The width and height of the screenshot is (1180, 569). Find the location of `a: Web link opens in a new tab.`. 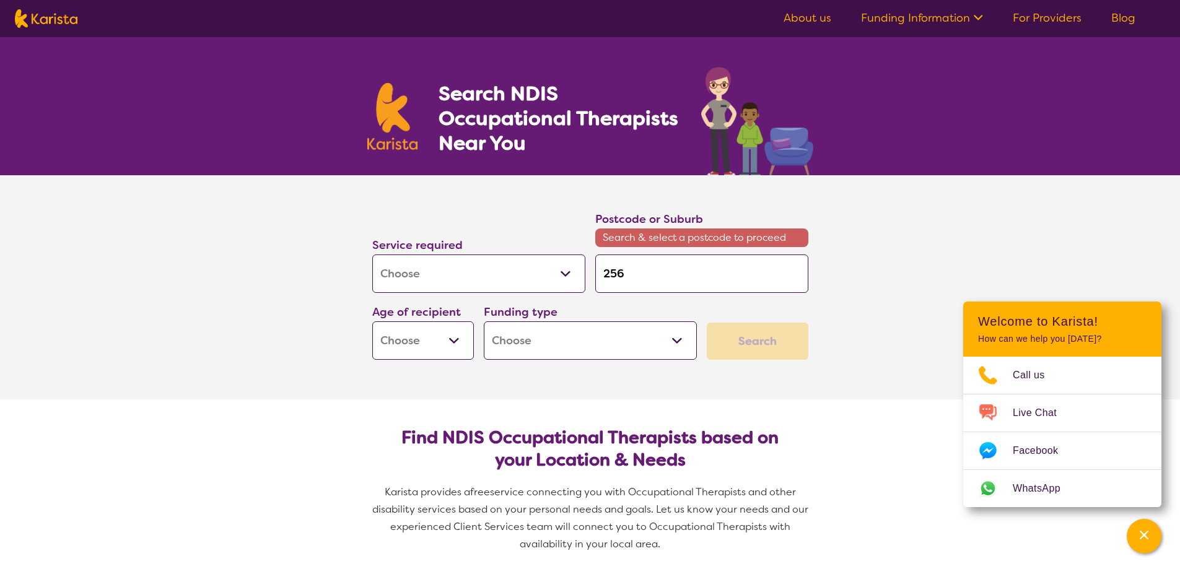

a: Web link opens in a new tab. is located at coordinates (1062, 489).